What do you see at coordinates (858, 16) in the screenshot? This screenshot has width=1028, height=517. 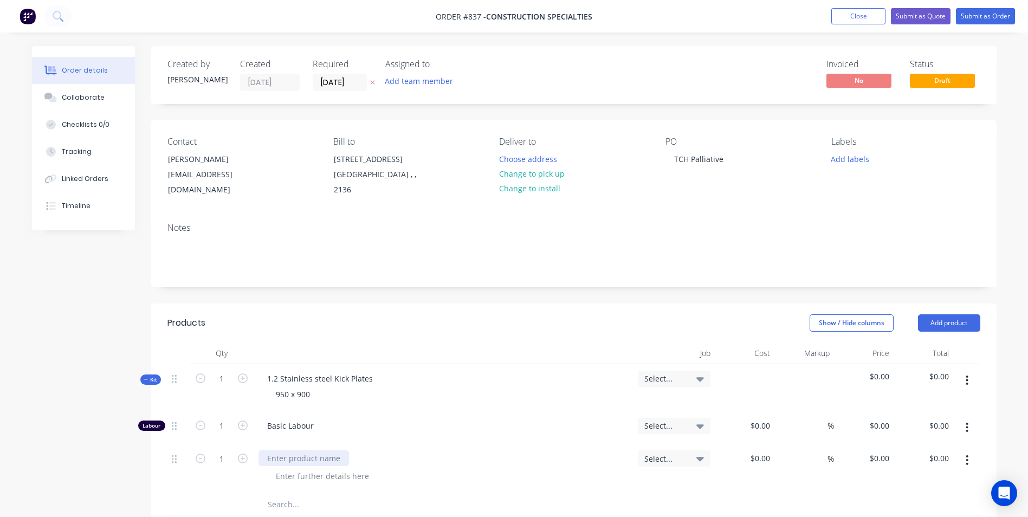 I see `button: Close` at bounding box center [858, 16].